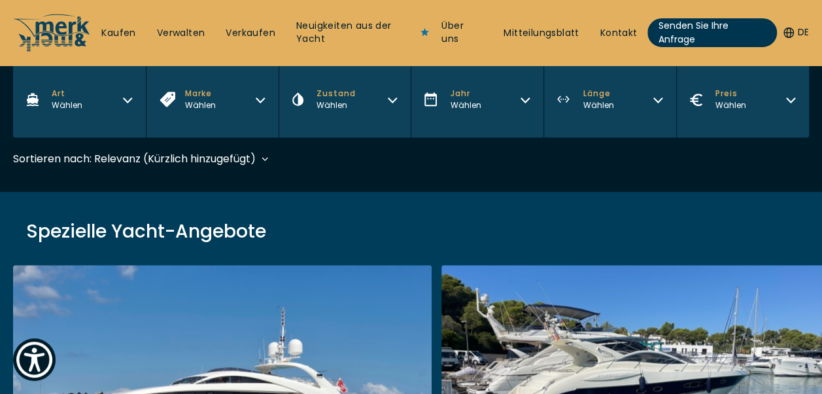  What do you see at coordinates (803, 33) in the screenshot?
I see `font: DE` at bounding box center [803, 33].